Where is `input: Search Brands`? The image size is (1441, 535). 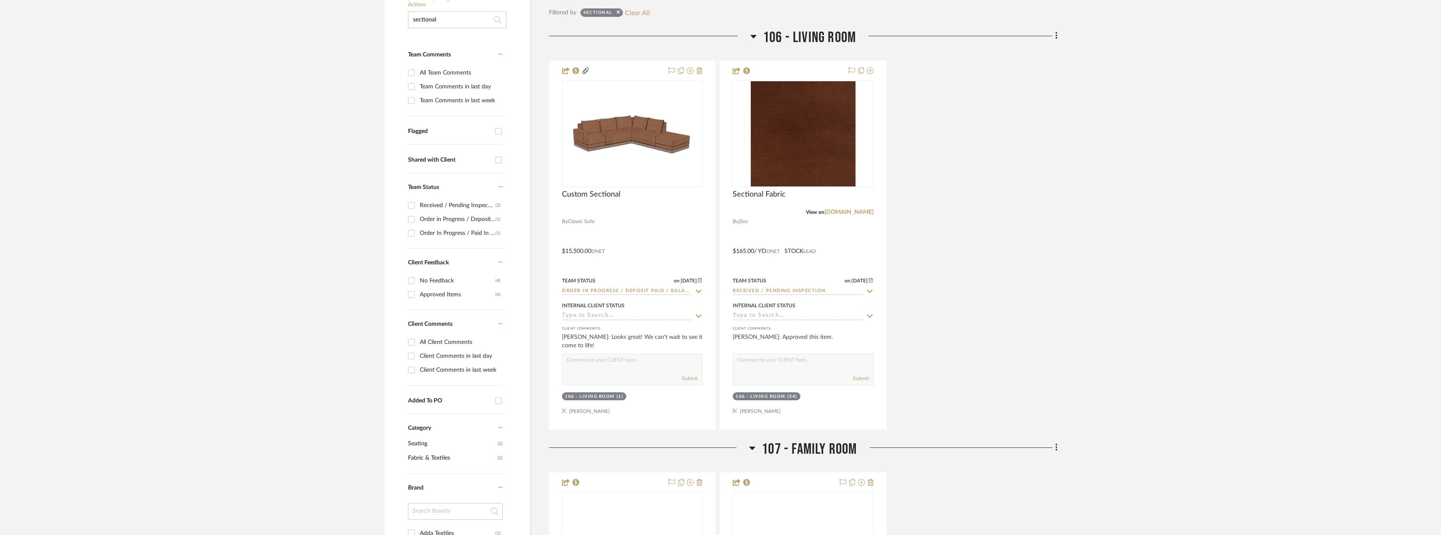 input: Search Brands is located at coordinates (455, 511).